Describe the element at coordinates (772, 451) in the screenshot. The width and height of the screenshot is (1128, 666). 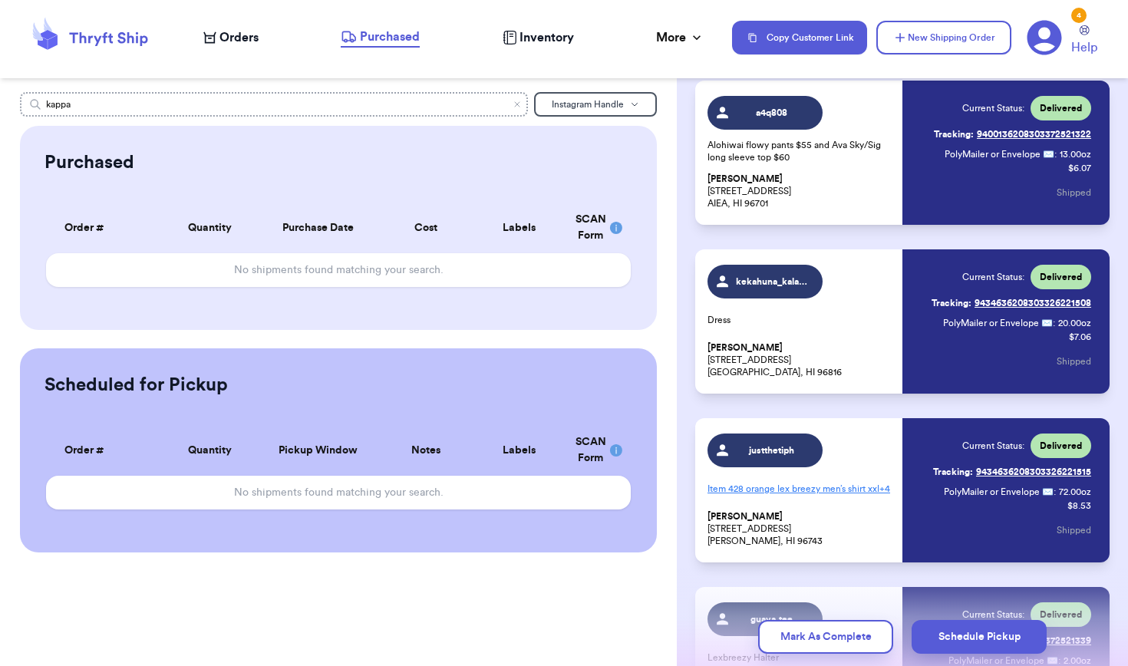
I see `span: justthetiph` at that location.